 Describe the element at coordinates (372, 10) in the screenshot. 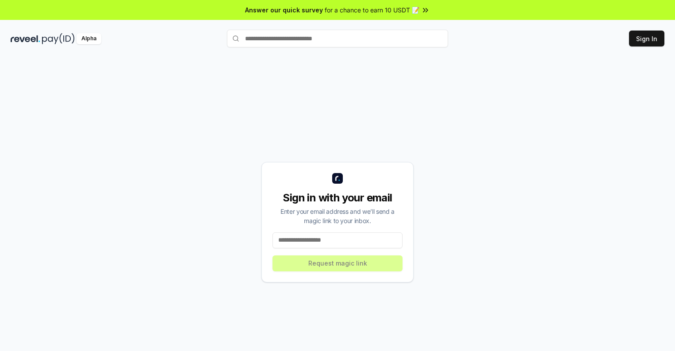

I see `span: for a chance to earn 10 USDT 📝` at that location.